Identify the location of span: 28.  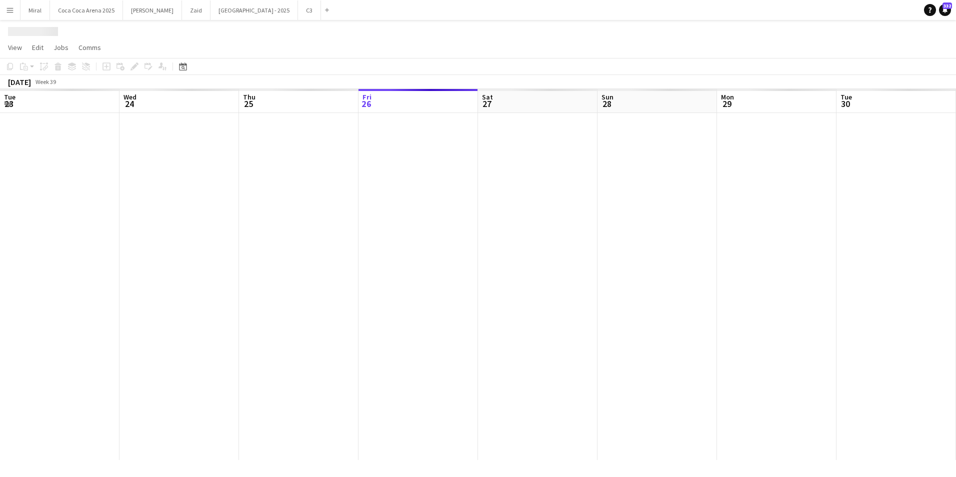
(607, 104).